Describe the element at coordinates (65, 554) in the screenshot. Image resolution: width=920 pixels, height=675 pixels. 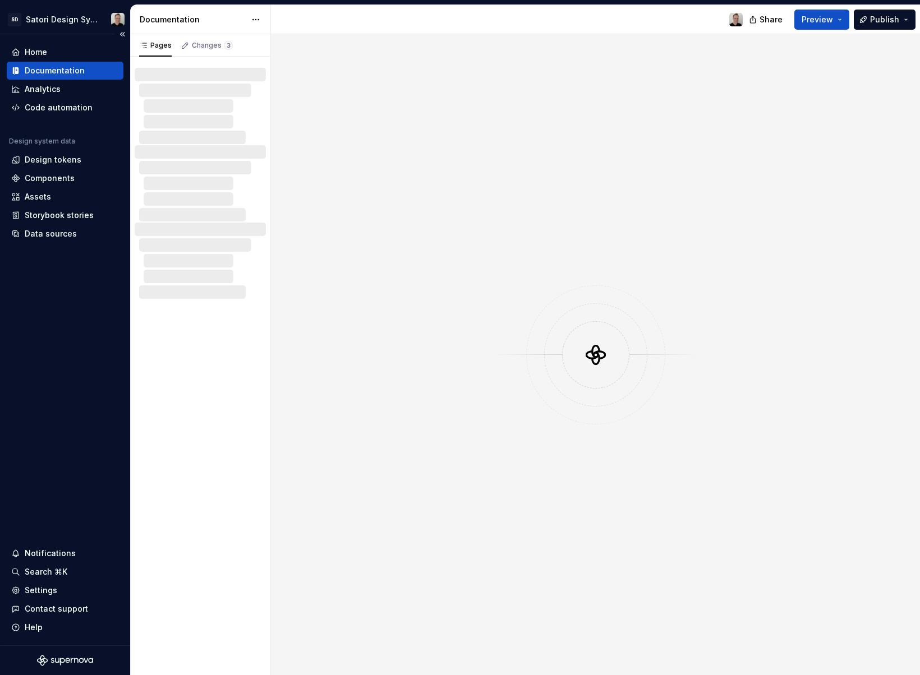
I see `button: Notifications` at that location.